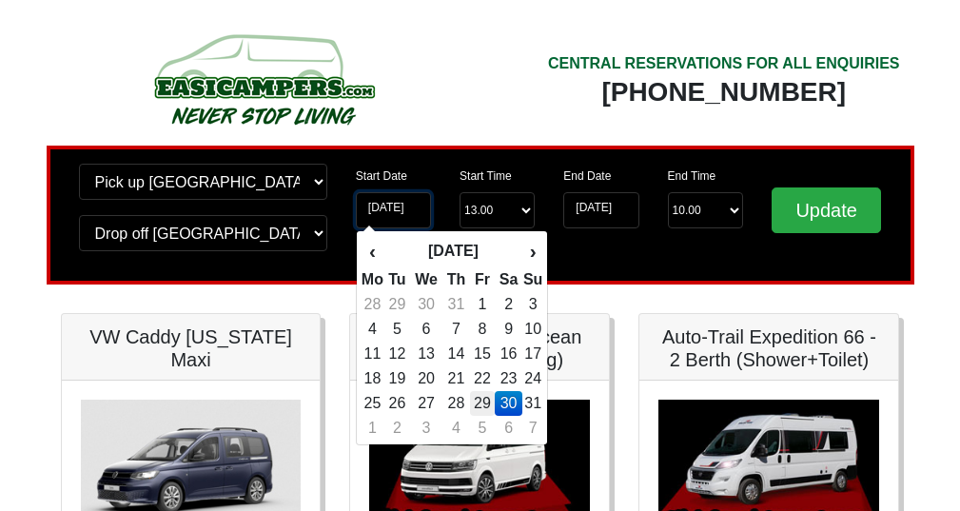 This screenshot has width=960, height=511. I want to click on td: 26, so click(397, 403).